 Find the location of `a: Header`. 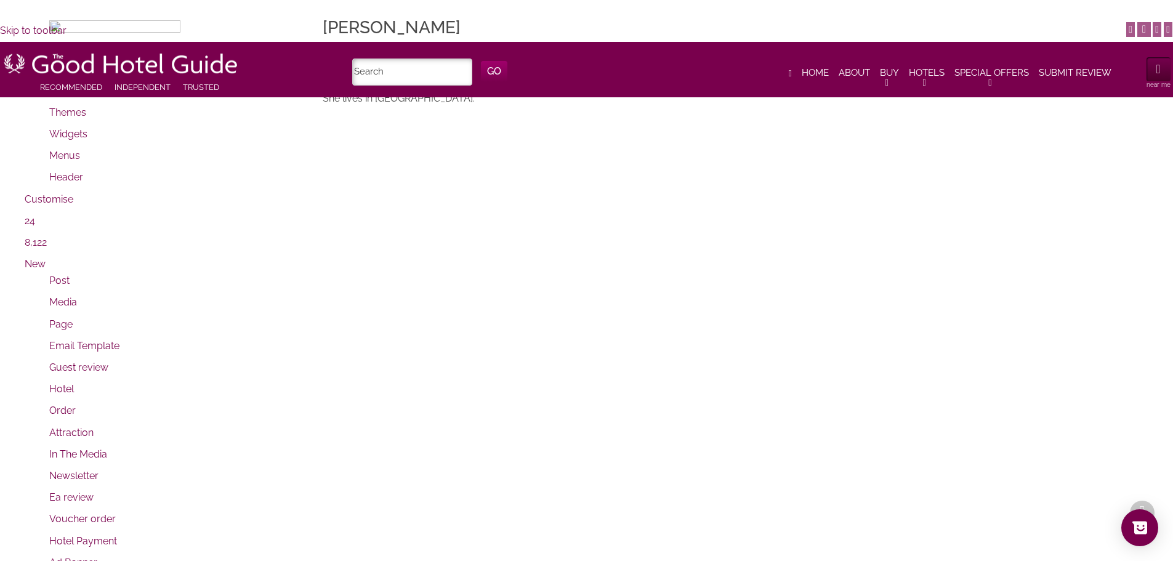

a: Header is located at coordinates (66, 177).